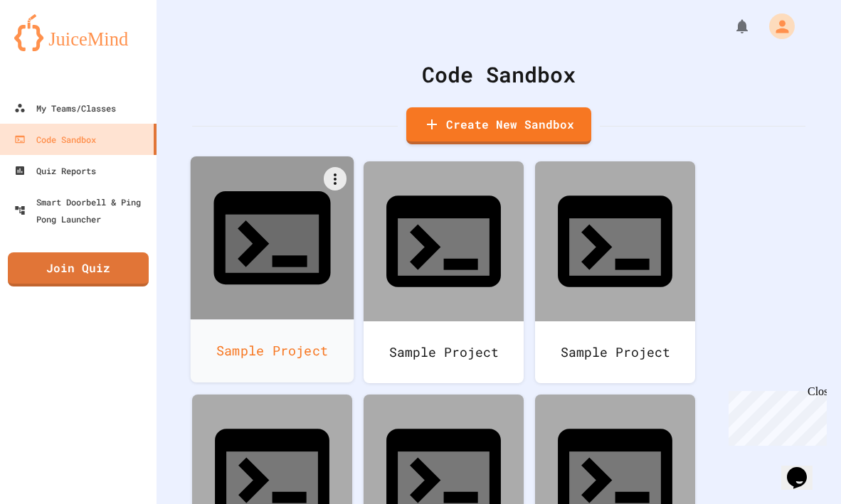  What do you see at coordinates (55, 171) in the screenshot?
I see `div: Quiz Reports` at bounding box center [55, 171].